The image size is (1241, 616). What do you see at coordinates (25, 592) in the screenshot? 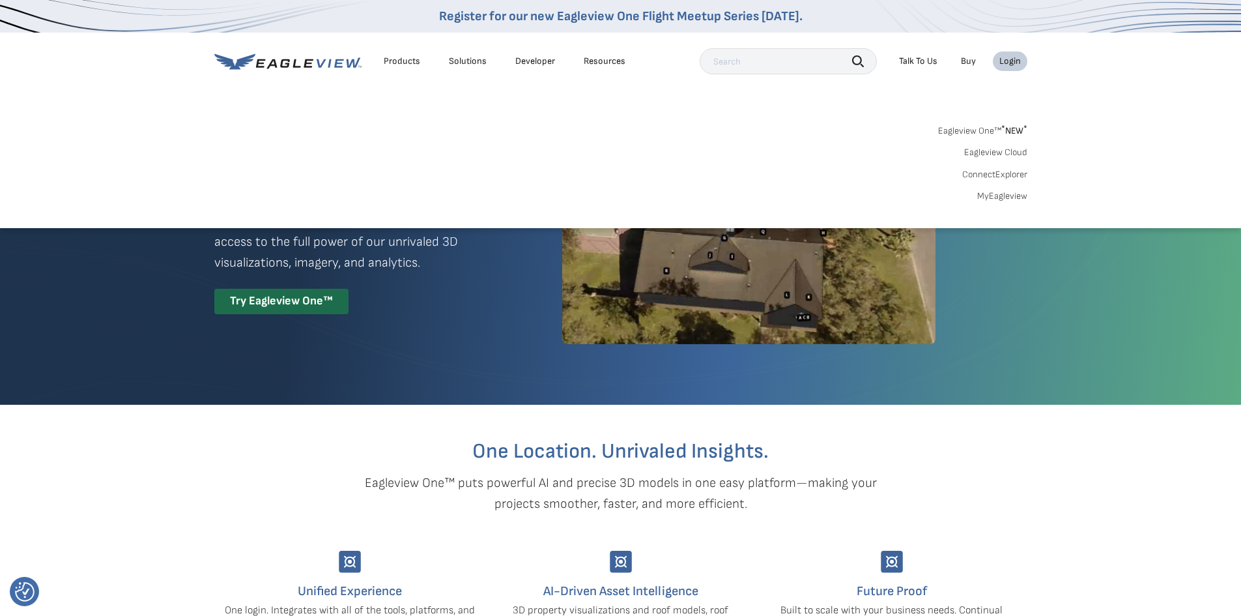
I see `img: Revisit consent button` at bounding box center [25, 592].